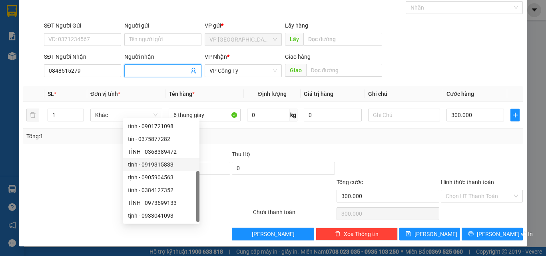 The image size is (546, 256). I want to click on span: Gửi:, so click(9, 50).